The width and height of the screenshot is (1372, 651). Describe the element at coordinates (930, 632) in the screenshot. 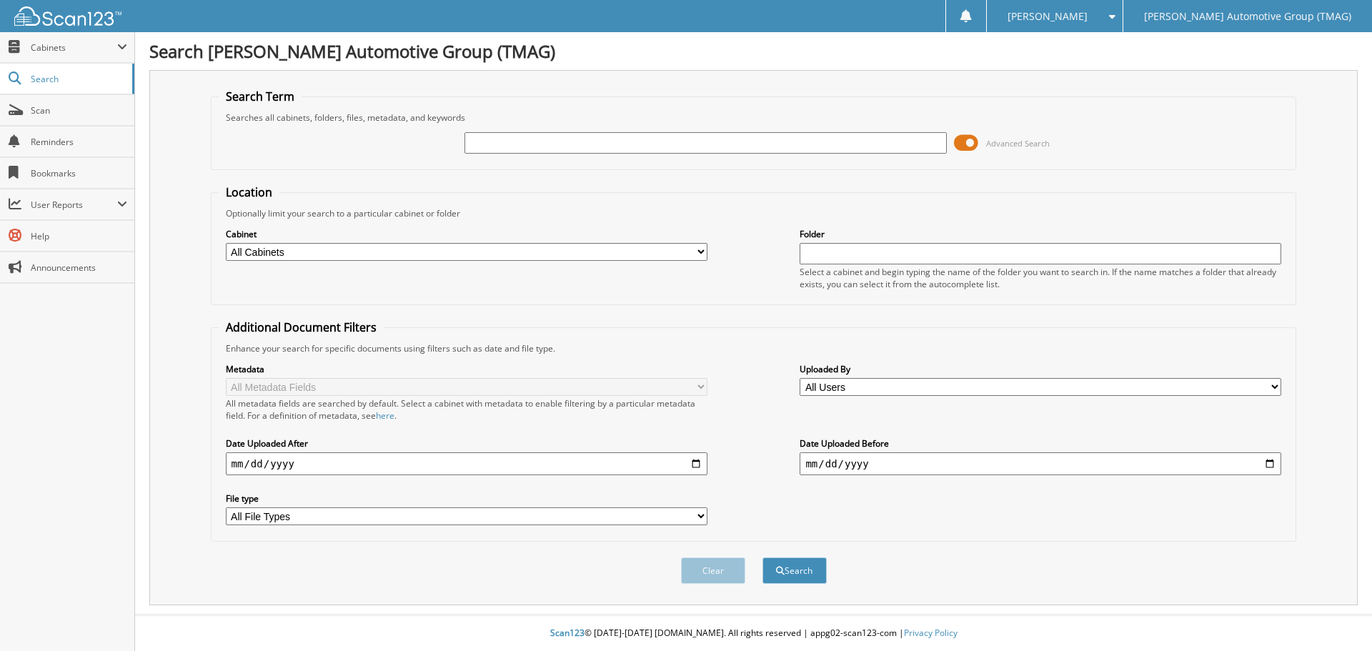

I see `a: Privacy Policy` at that location.